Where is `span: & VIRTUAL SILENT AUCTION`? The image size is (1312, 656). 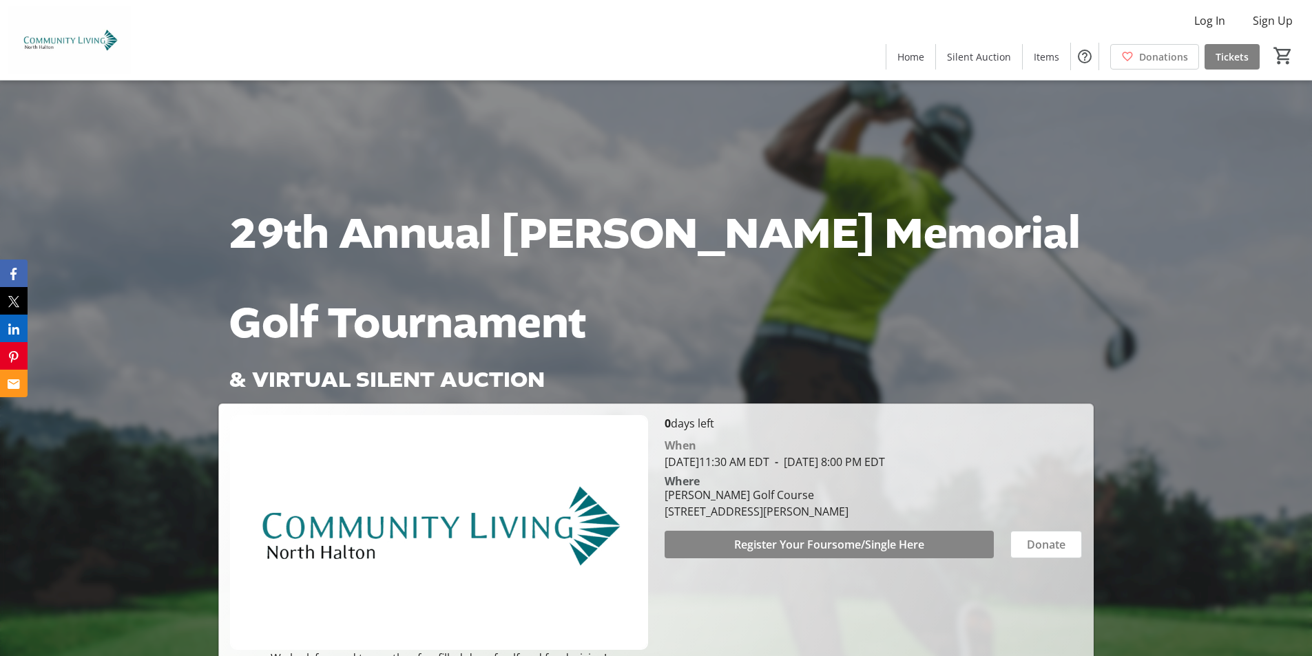
span: & VIRTUAL SILENT AUCTION is located at coordinates (387, 380).